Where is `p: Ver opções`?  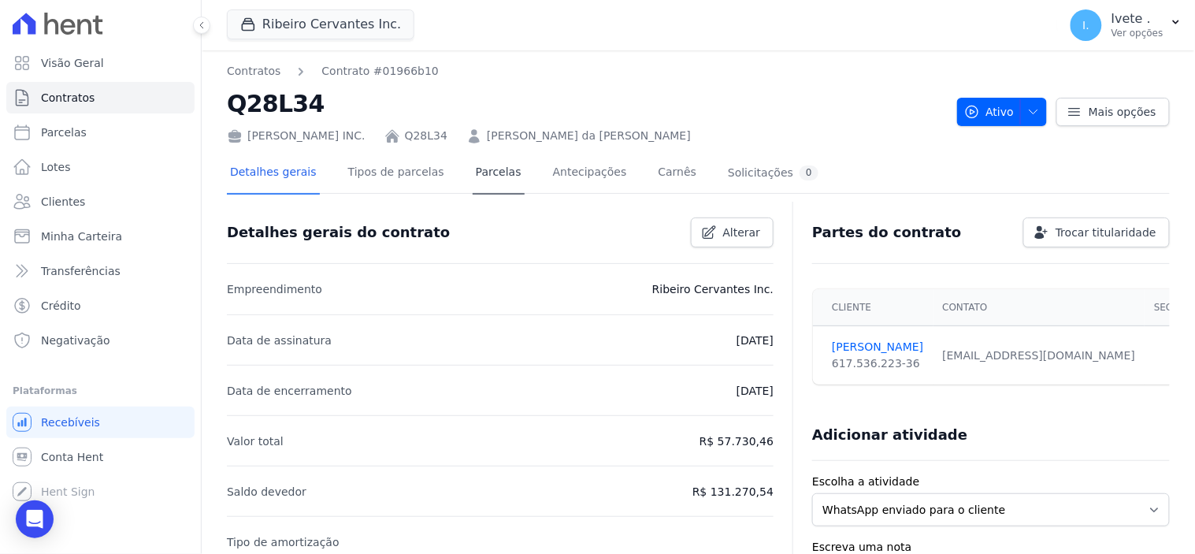 p: Ver opções is located at coordinates (1138, 33).